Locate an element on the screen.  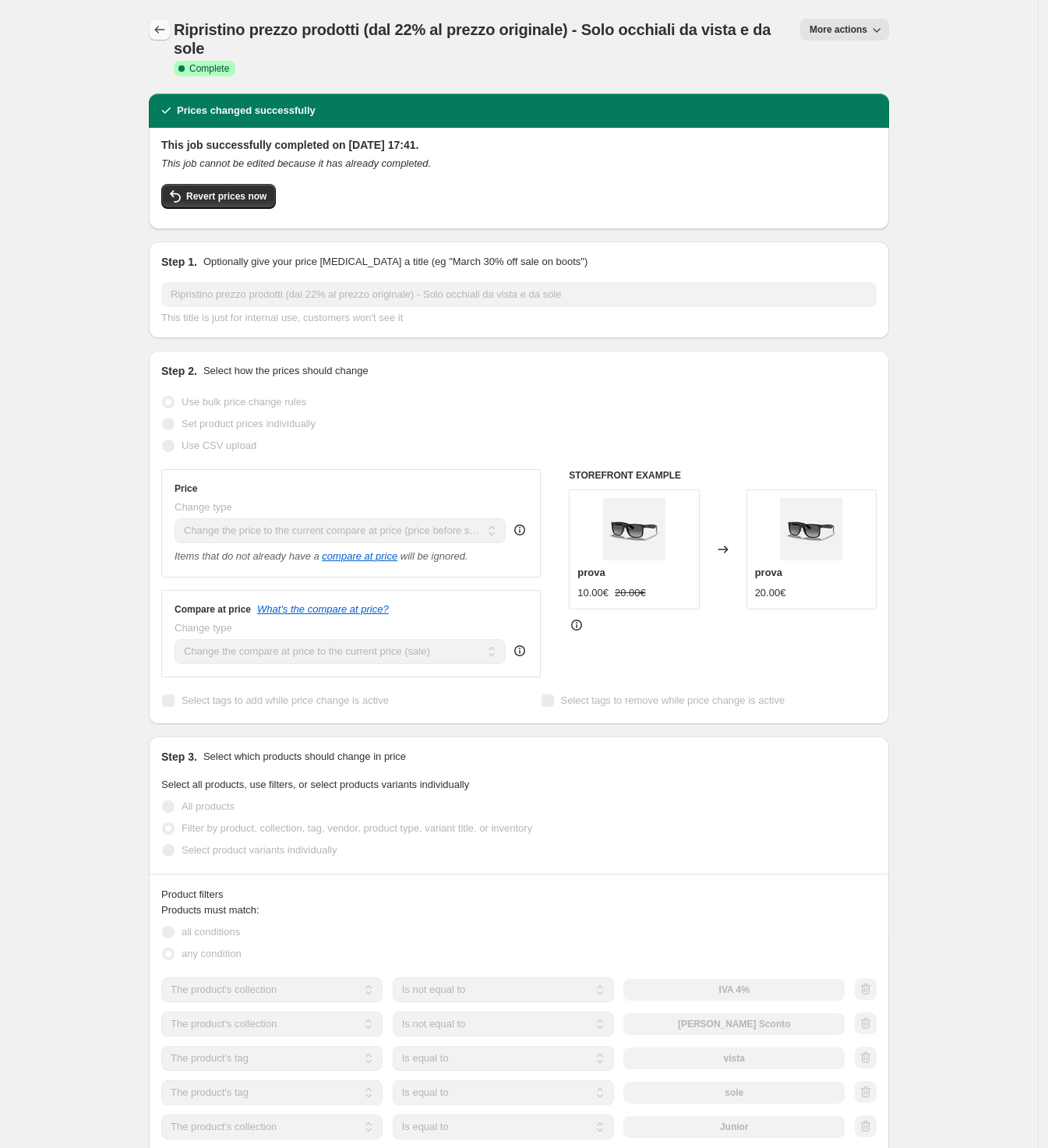
h6: STOREFRONT EXAMPLE is located at coordinates (722, 475).